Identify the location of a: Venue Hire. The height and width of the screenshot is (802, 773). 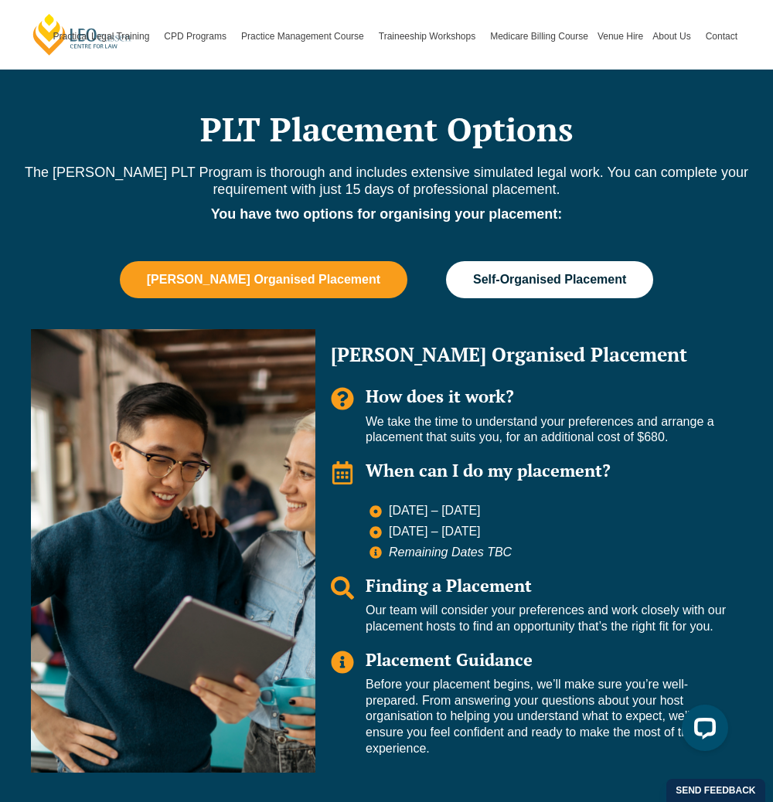
(620, 36).